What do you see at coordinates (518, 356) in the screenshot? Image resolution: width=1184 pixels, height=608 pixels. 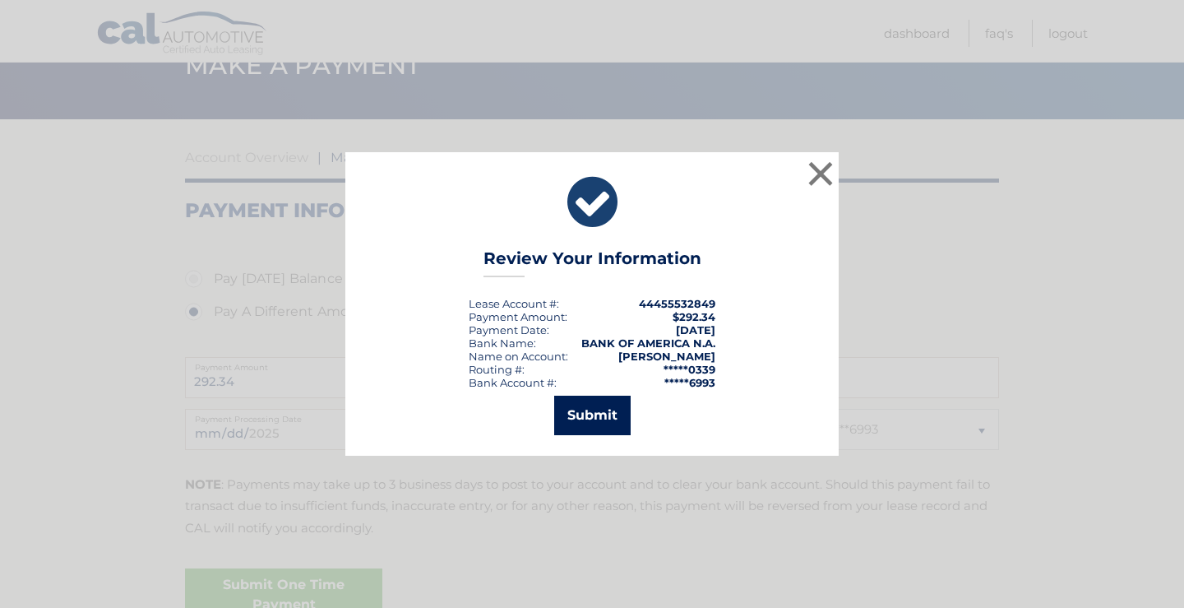 I see `div: Name on Account:` at bounding box center [518, 356].